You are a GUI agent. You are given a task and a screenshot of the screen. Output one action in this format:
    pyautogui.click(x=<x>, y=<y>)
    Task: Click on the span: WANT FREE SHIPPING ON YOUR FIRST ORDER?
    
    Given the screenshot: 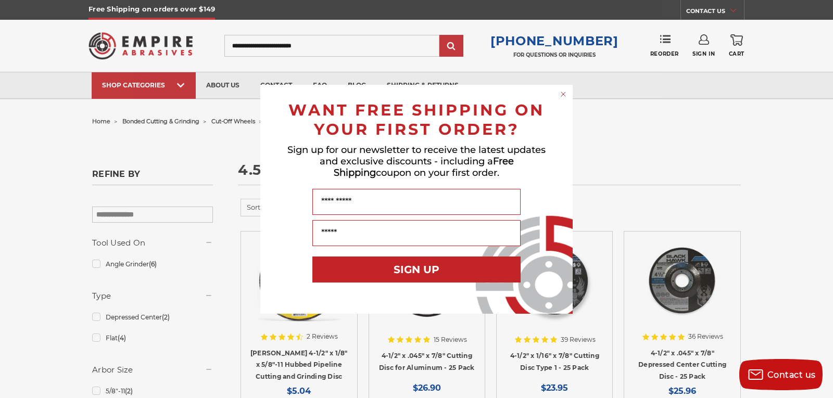 What is the action you would take?
    pyautogui.click(x=416, y=120)
    